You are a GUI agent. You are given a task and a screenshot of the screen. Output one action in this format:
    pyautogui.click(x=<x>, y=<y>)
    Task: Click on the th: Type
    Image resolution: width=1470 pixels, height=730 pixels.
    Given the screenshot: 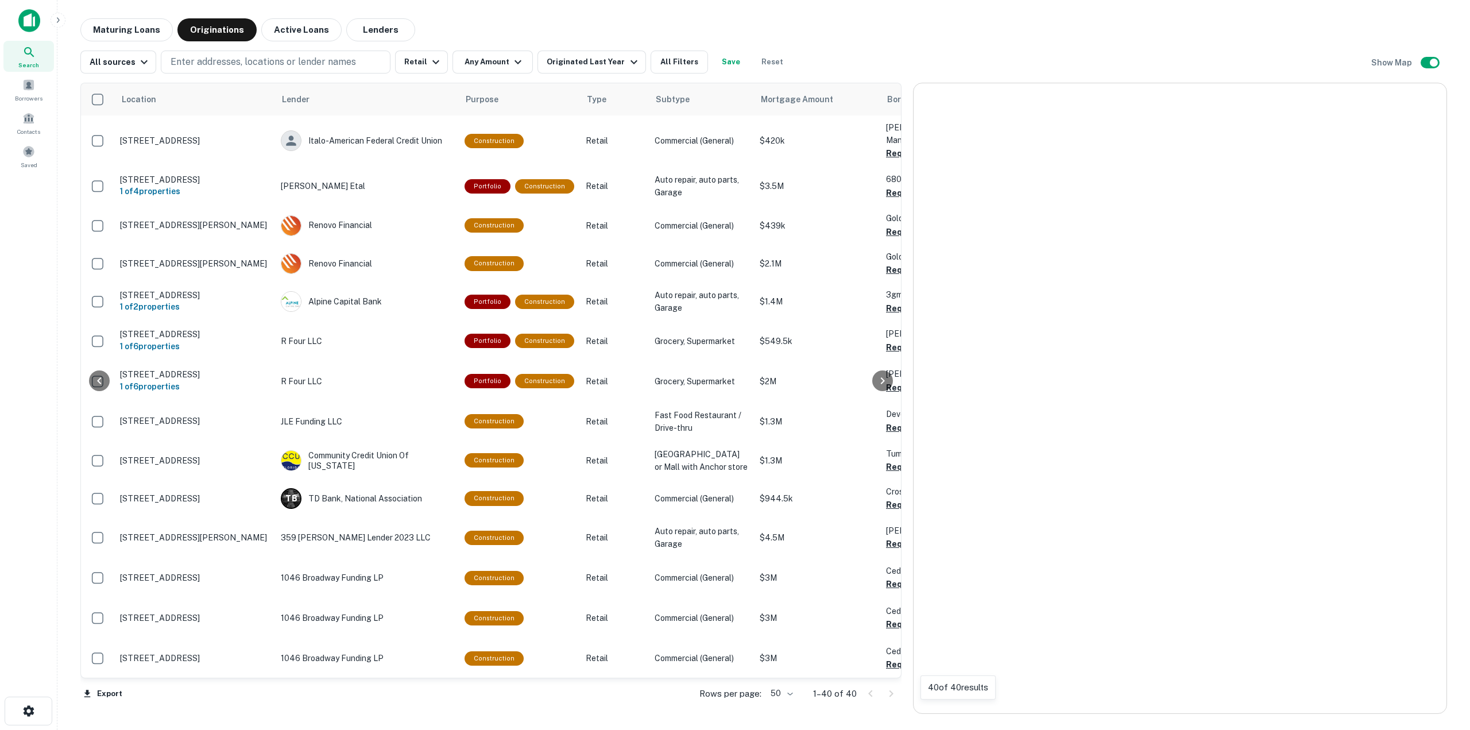 What is the action you would take?
    pyautogui.click(x=614, y=99)
    